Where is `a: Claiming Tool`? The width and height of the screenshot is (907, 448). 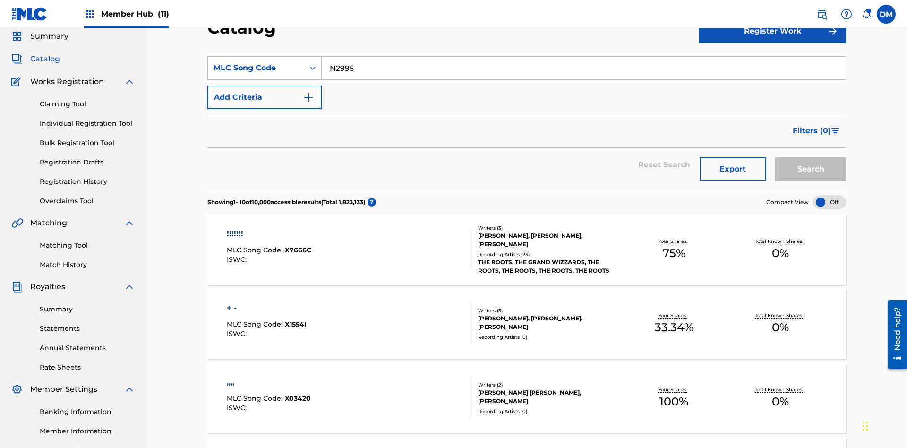
a: Claiming Tool is located at coordinates (87, 104).